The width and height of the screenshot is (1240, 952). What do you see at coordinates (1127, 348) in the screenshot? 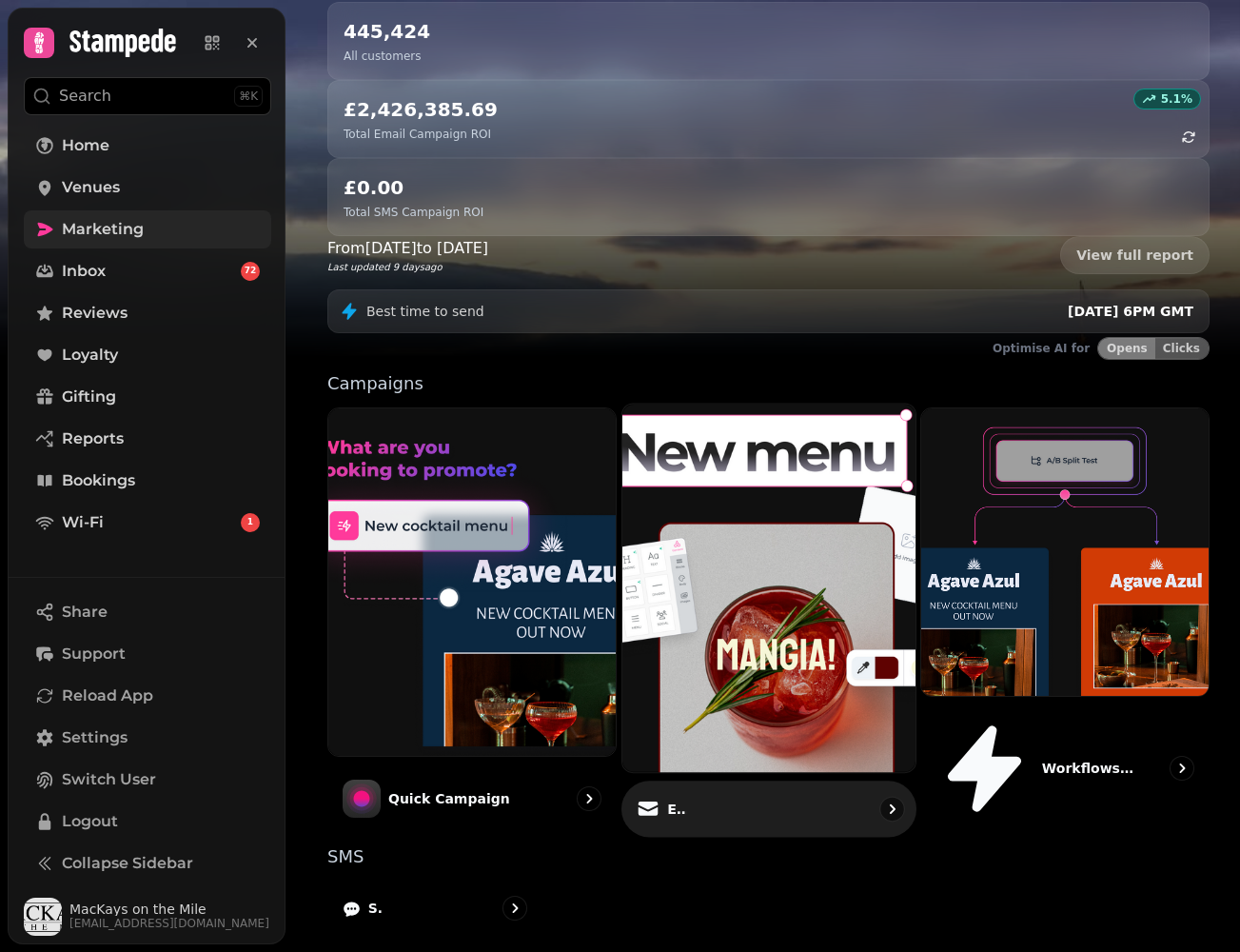
I see `span: Opens` at bounding box center [1127, 348].